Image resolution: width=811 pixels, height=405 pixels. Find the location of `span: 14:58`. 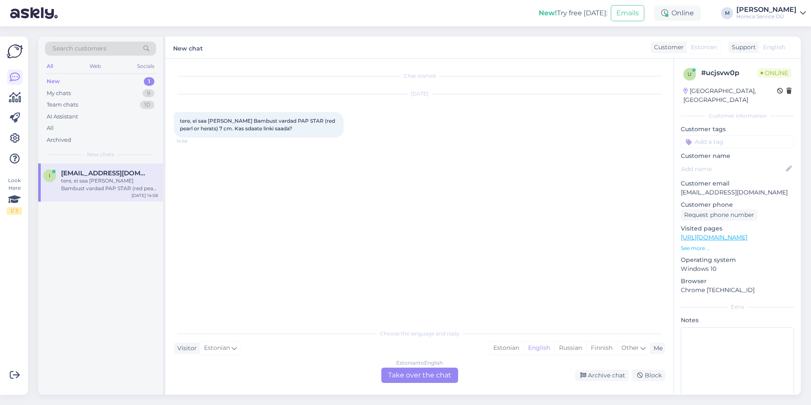

span: 14:58 is located at coordinates (192, 141).